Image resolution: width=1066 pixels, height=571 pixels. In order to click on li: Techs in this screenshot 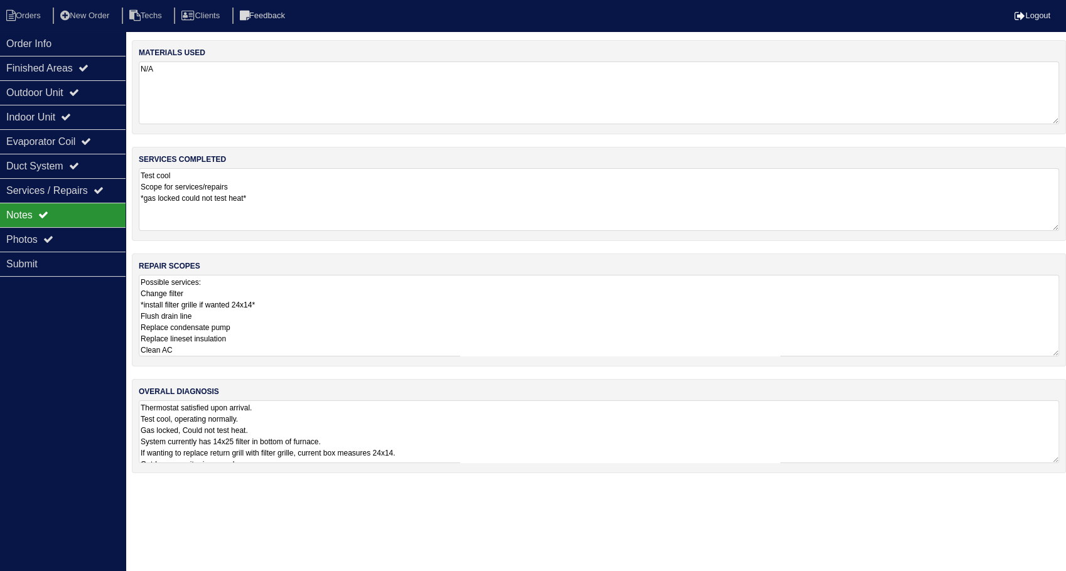, I will do `click(147, 16)`.